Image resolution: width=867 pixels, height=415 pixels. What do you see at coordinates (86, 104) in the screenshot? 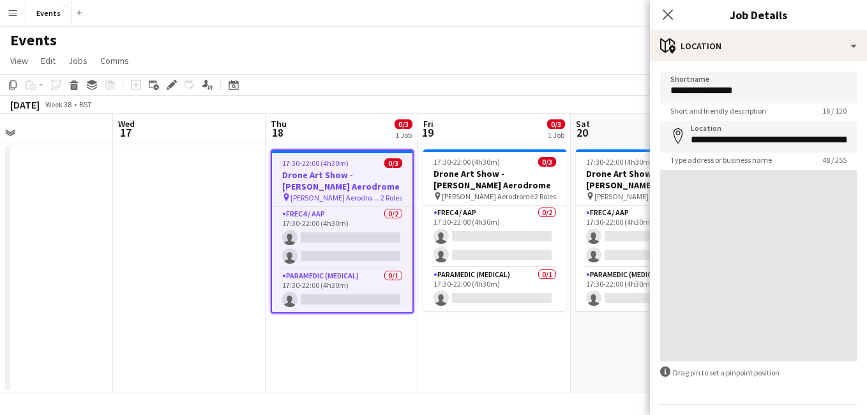
I see `div: BST` at bounding box center [86, 104].